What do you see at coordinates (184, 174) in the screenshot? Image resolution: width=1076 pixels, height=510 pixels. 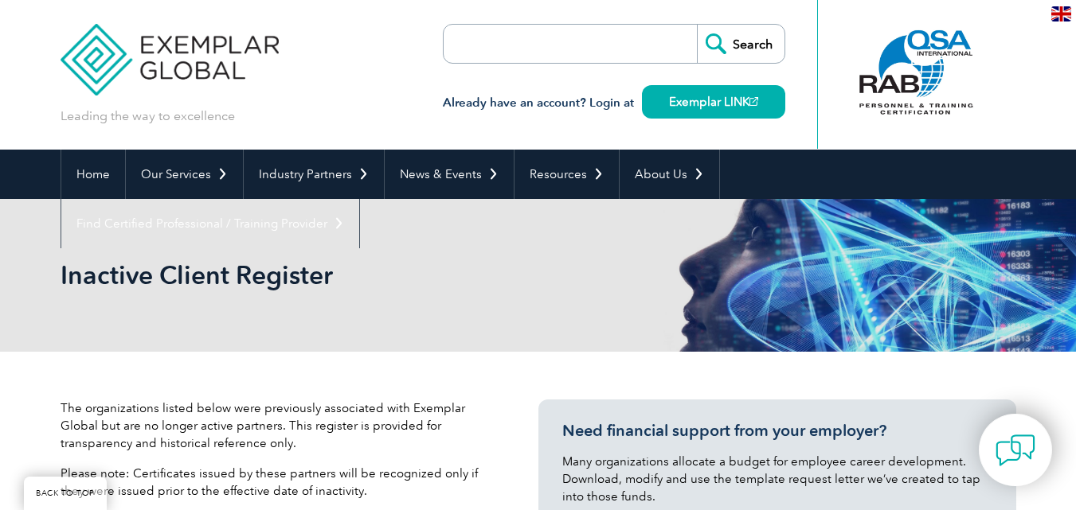 I see `a: Our Services` at bounding box center [184, 174].